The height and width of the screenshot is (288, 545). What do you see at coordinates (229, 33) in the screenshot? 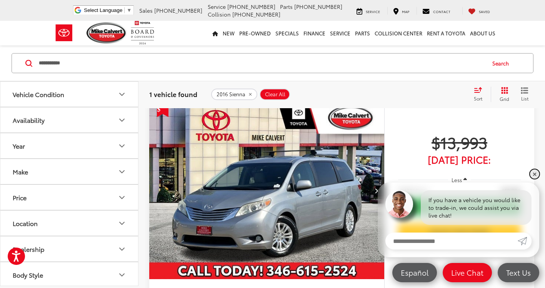
I see `a: New` at bounding box center [229, 33].